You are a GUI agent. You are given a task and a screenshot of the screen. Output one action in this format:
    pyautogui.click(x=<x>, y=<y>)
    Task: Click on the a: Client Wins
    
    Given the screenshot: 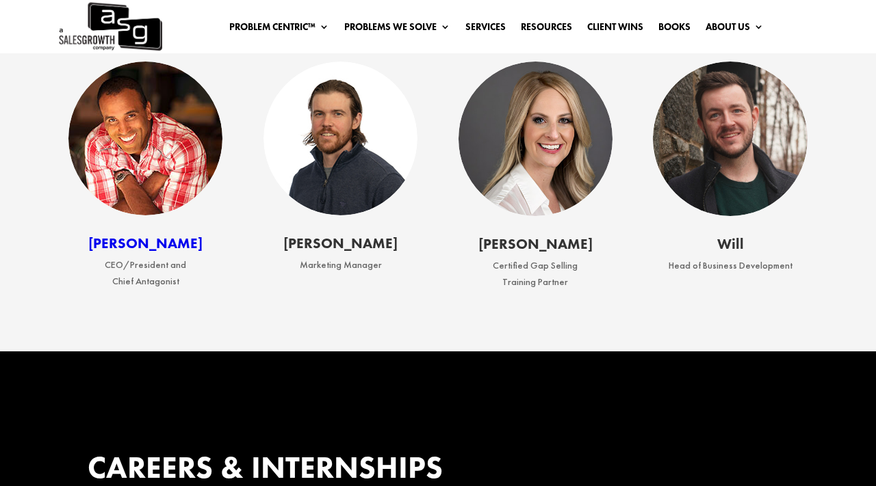 What is the action you would take?
    pyautogui.click(x=615, y=29)
    